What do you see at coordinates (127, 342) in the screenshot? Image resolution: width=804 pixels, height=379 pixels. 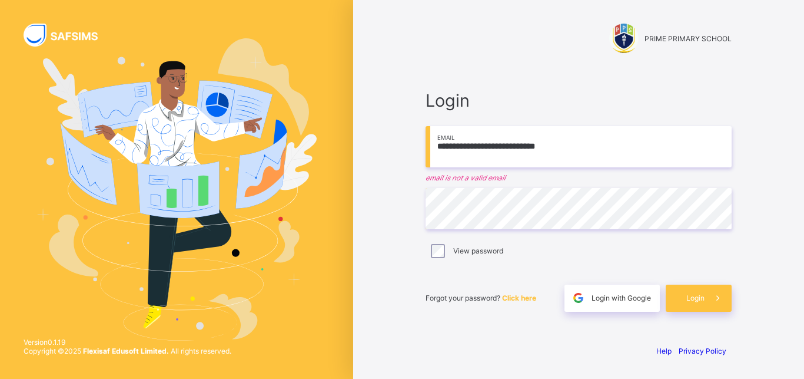 I see `span: Version 0.1.19` at bounding box center [127, 342].